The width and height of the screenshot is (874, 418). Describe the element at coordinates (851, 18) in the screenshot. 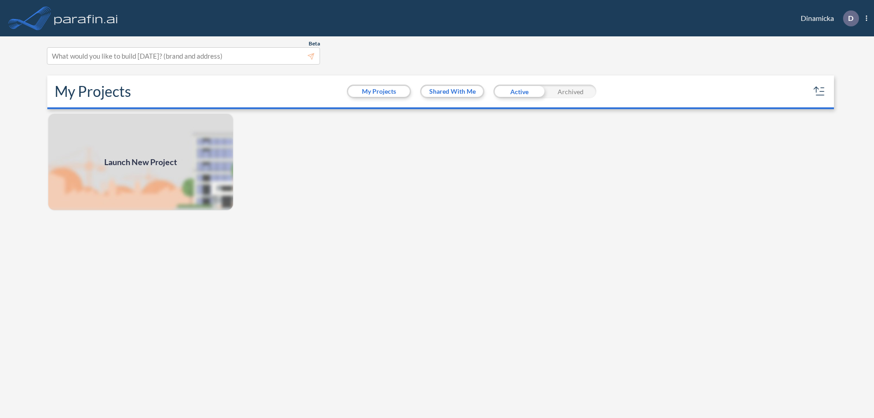

I see `p: D` at that location.